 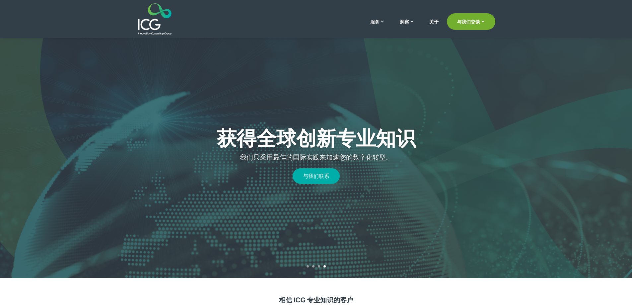 I want to click on a: 与我们联系, so click(x=316, y=176).